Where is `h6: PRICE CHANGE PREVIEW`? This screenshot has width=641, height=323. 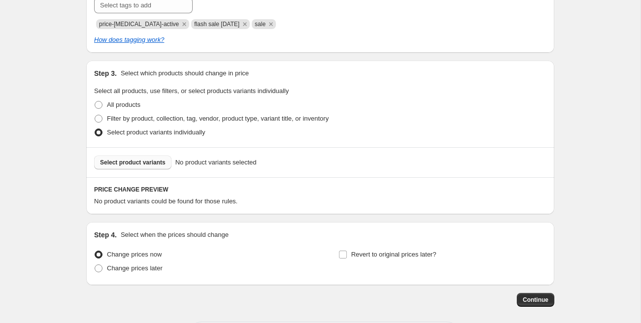 h6: PRICE CHANGE PREVIEW is located at coordinates (320, 190).